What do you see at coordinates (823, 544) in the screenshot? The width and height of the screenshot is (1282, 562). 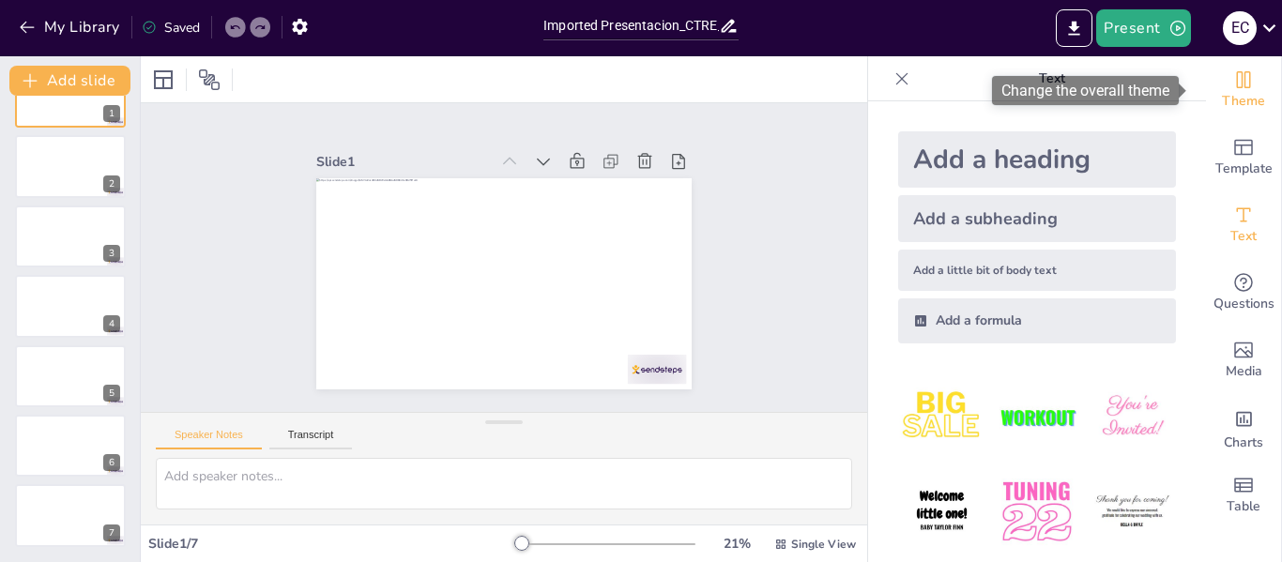 I see `span: Single View` at bounding box center [823, 544].